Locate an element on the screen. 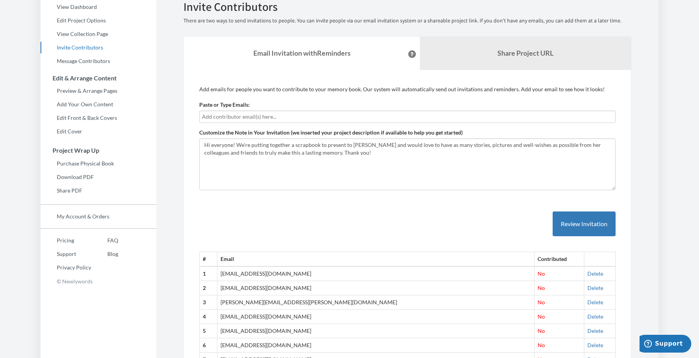  label: Customize the Note in Your Invitation (we inserted your project description if available to help ... is located at coordinates (331, 132).